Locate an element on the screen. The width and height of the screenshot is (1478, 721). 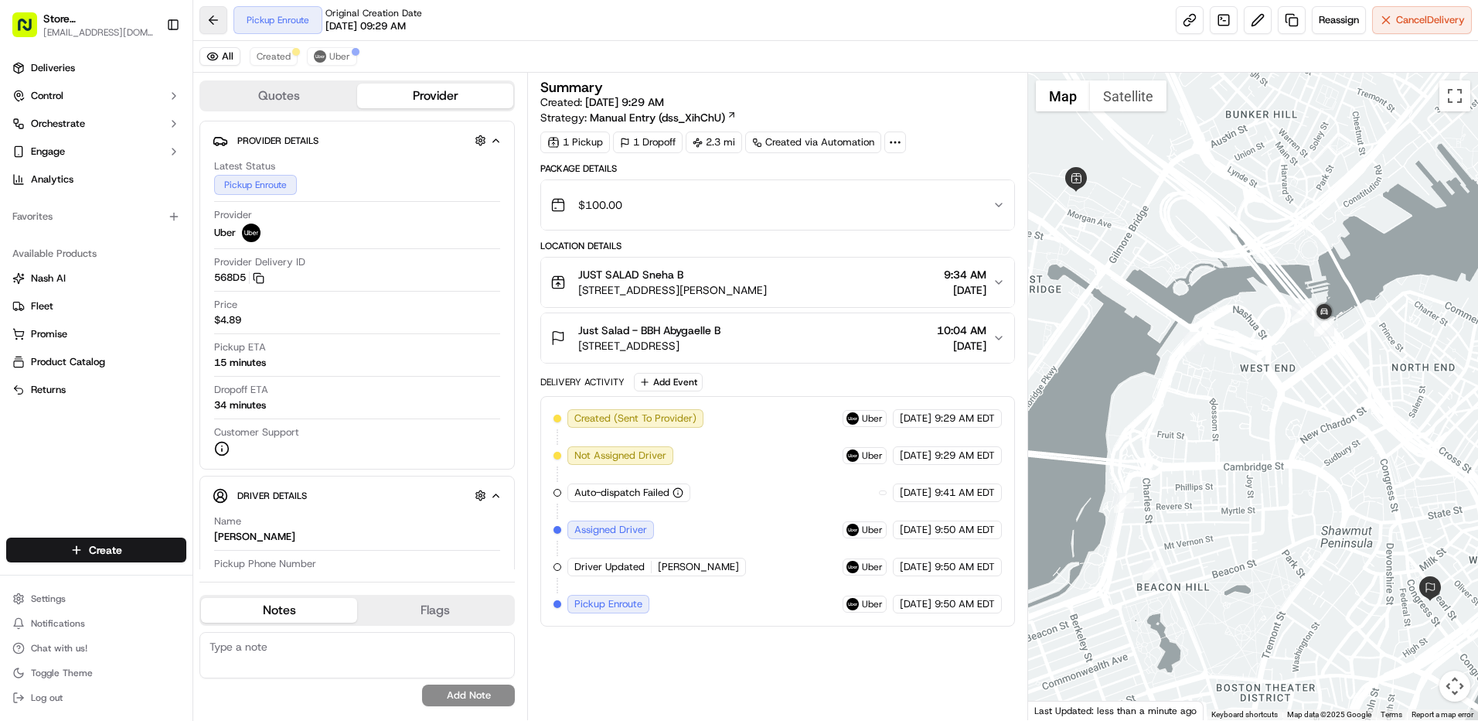
span: $4.89 is located at coordinates (227, 320).